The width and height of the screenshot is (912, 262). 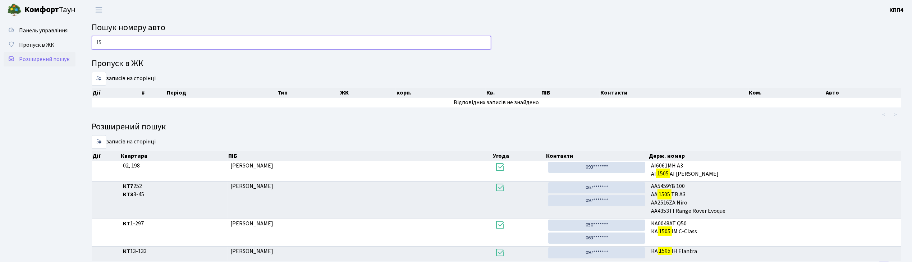 What do you see at coordinates (44, 59) in the screenshot?
I see `span: Розширений пошук` at bounding box center [44, 59].